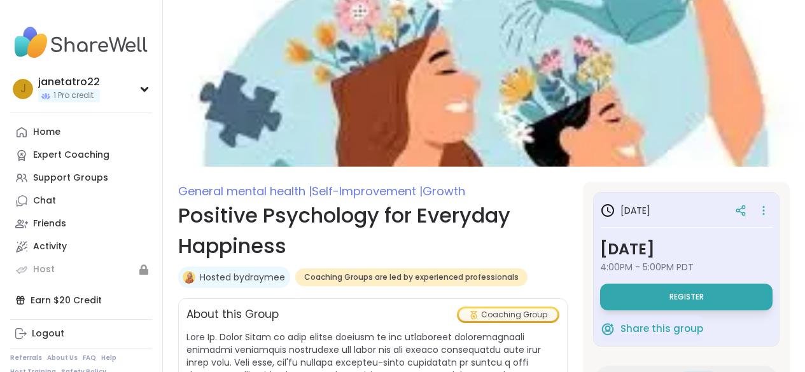 This screenshot has width=805, height=372. What do you see at coordinates (62, 358) in the screenshot?
I see `a: About Us` at bounding box center [62, 358].